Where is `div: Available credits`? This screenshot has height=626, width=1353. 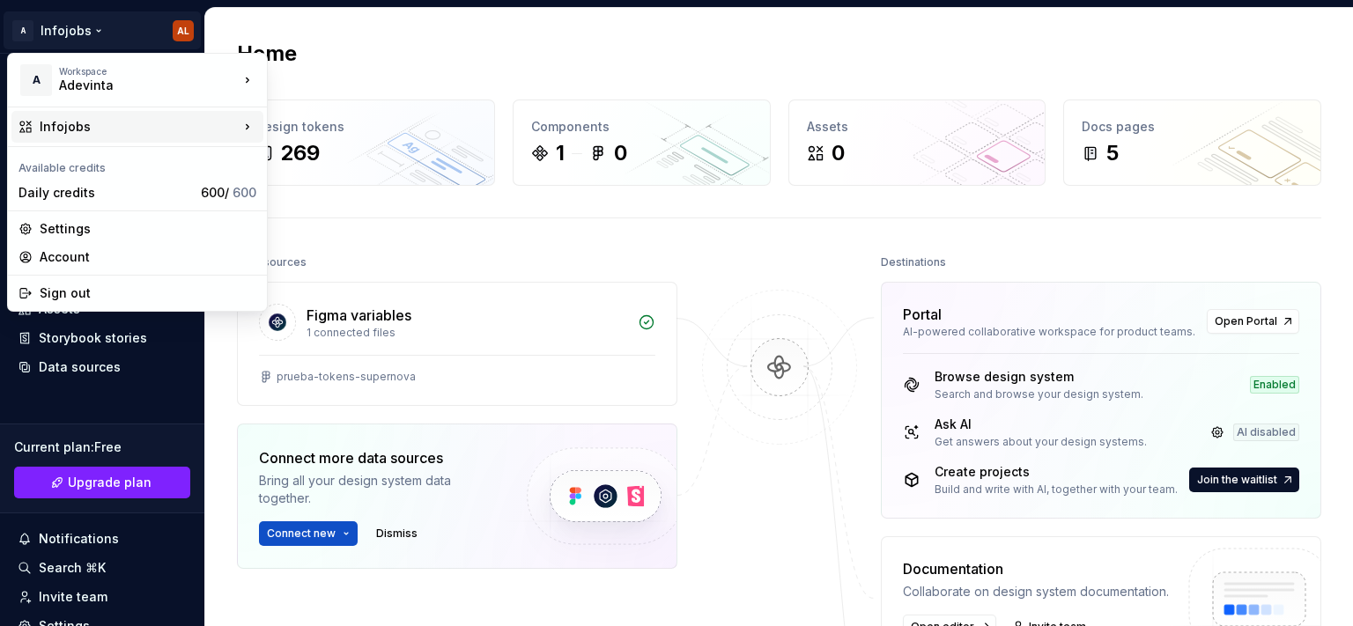
div: Available credits is located at coordinates (137, 165).